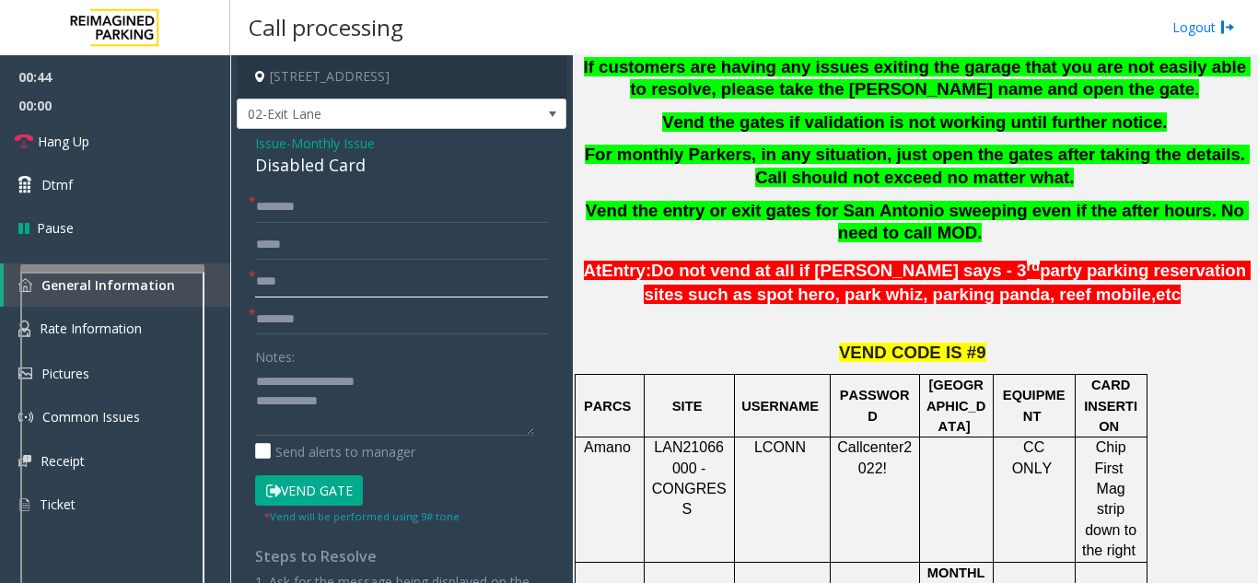 Image resolution: width=1258 pixels, height=583 pixels. I want to click on span: Mag strip down to the right, so click(1112, 519).